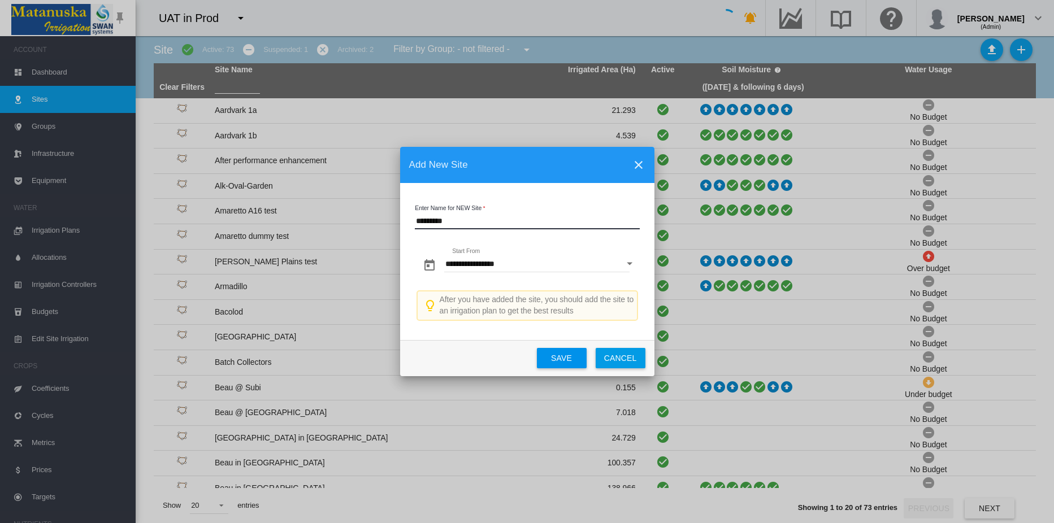 Image resolution: width=1054 pixels, height=523 pixels. Describe the element at coordinates (562, 358) in the screenshot. I see `button: Save` at that location.